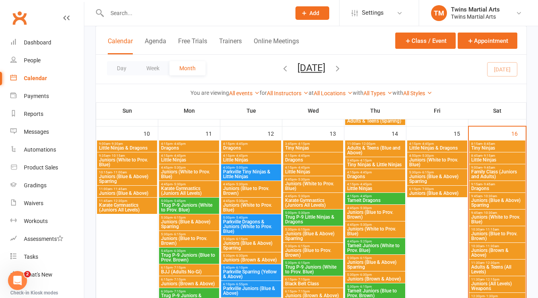  I want to click on span: Karate Gymnastics (Juniors All Levels), so click(313, 203).